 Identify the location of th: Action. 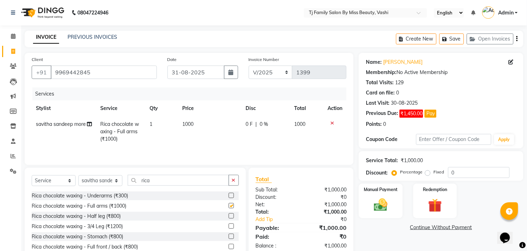
(335, 108).